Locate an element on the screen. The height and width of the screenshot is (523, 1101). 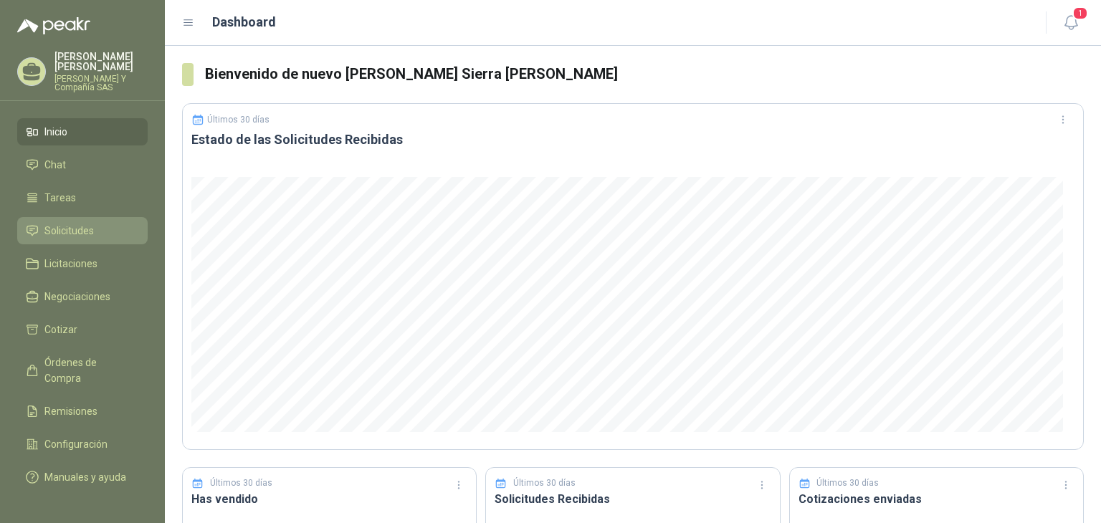
span: Remisiones is located at coordinates (71, 411).